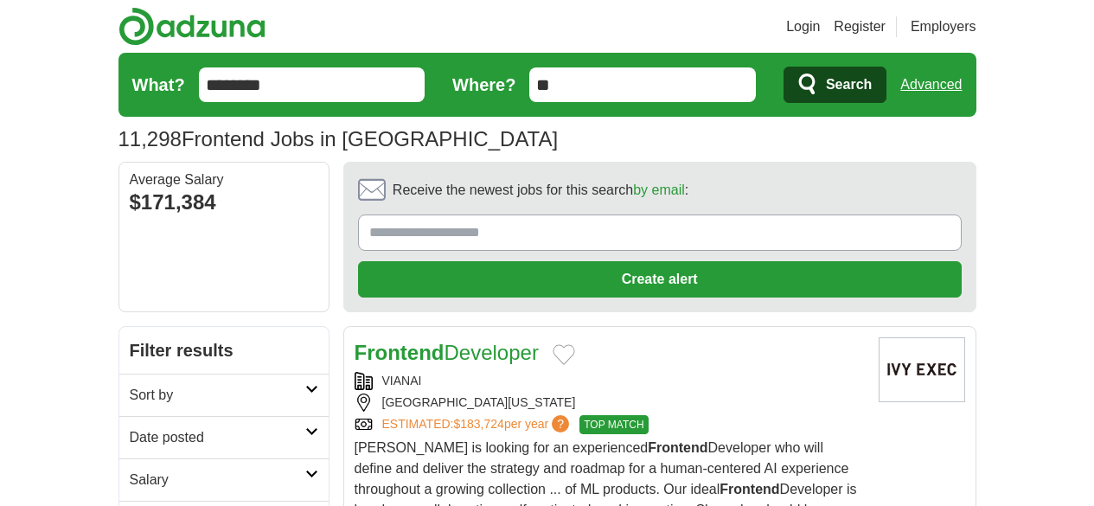  What do you see at coordinates (158, 85) in the screenshot?
I see `label: What?` at bounding box center [158, 85].